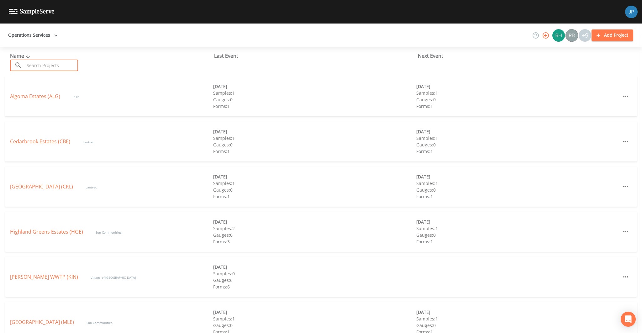 This screenshot has height=333, width=642. I want to click on a: Cedarbrook Estates (CBE), so click(40, 141).